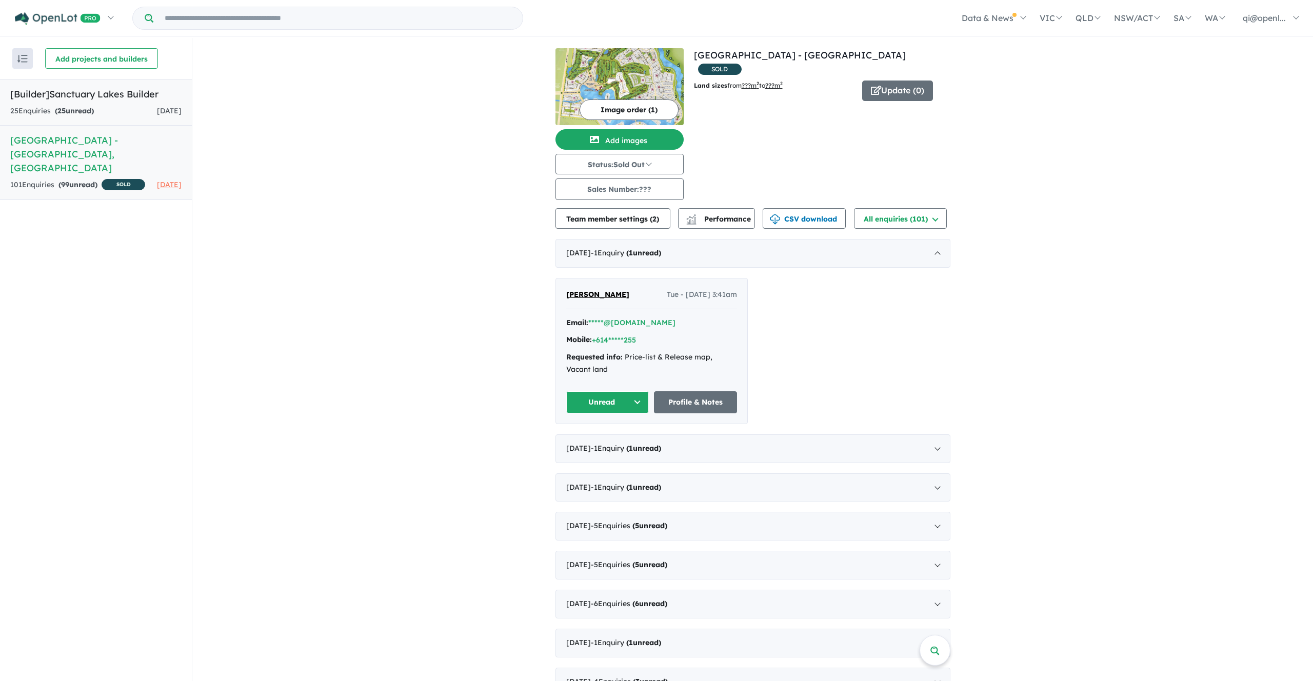 Image resolution: width=1313 pixels, height=681 pixels. What do you see at coordinates (710, 85) in the screenshot?
I see `b: Land sizes` at bounding box center [710, 85].